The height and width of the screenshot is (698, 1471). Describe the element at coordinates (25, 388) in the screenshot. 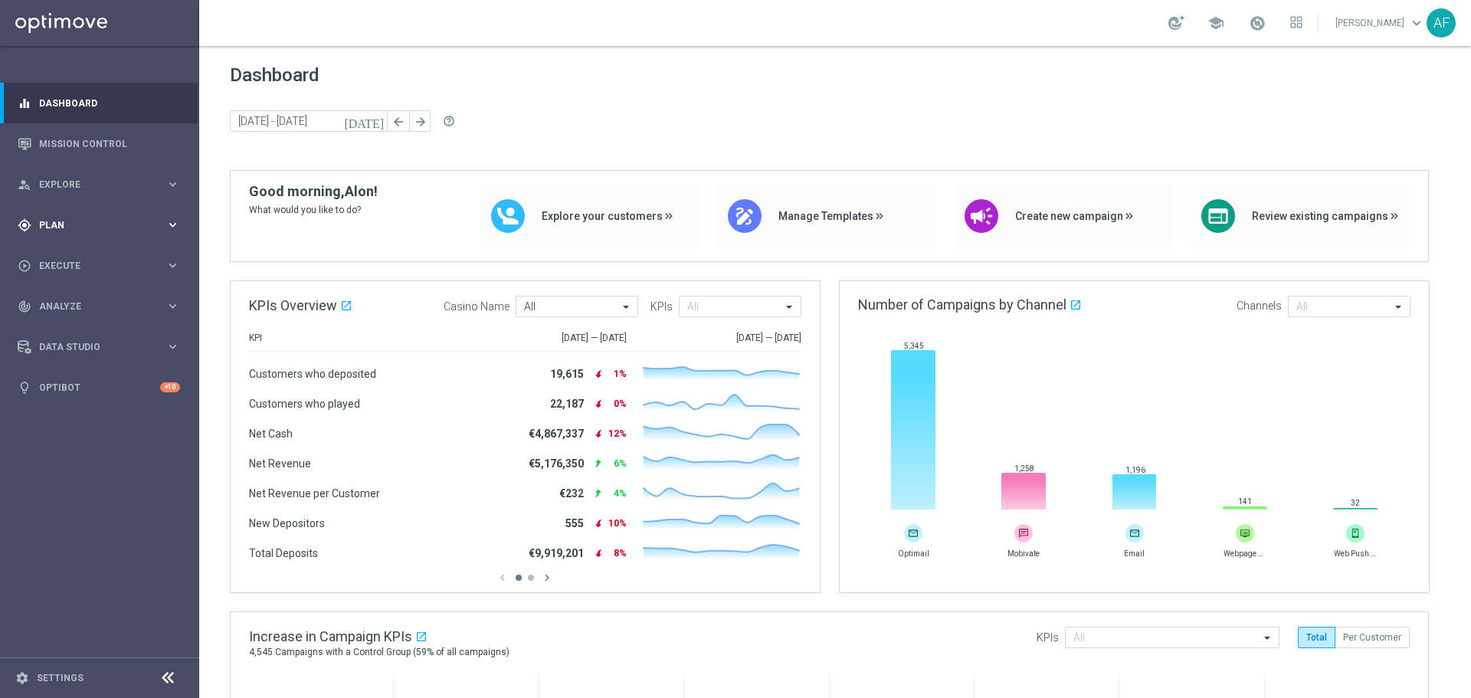

I see `i: lightbulb` at that location.